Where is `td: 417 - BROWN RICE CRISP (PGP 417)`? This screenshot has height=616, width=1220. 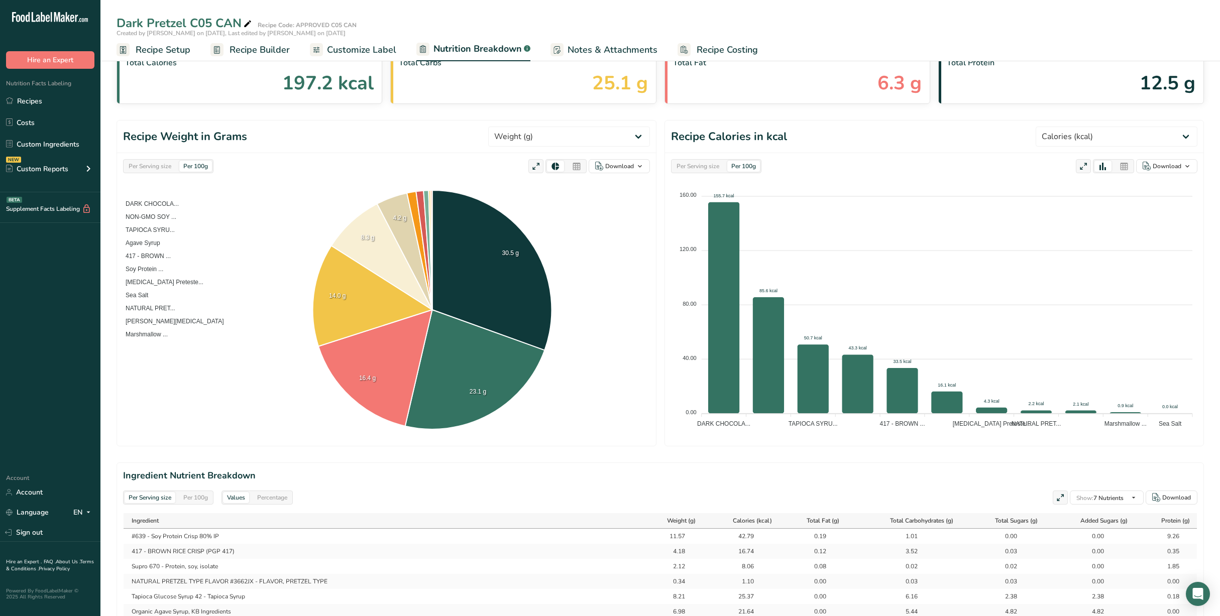
td: 417 - BROWN RICE CRISP (PGP 417) is located at coordinates (383, 551).